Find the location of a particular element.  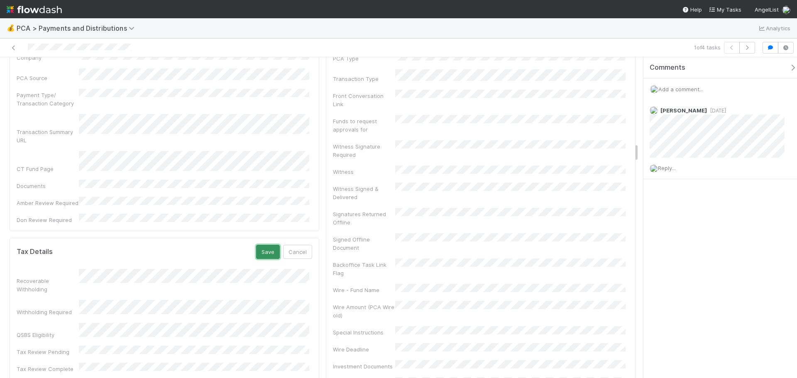

span: AngelList is located at coordinates (766, 10).